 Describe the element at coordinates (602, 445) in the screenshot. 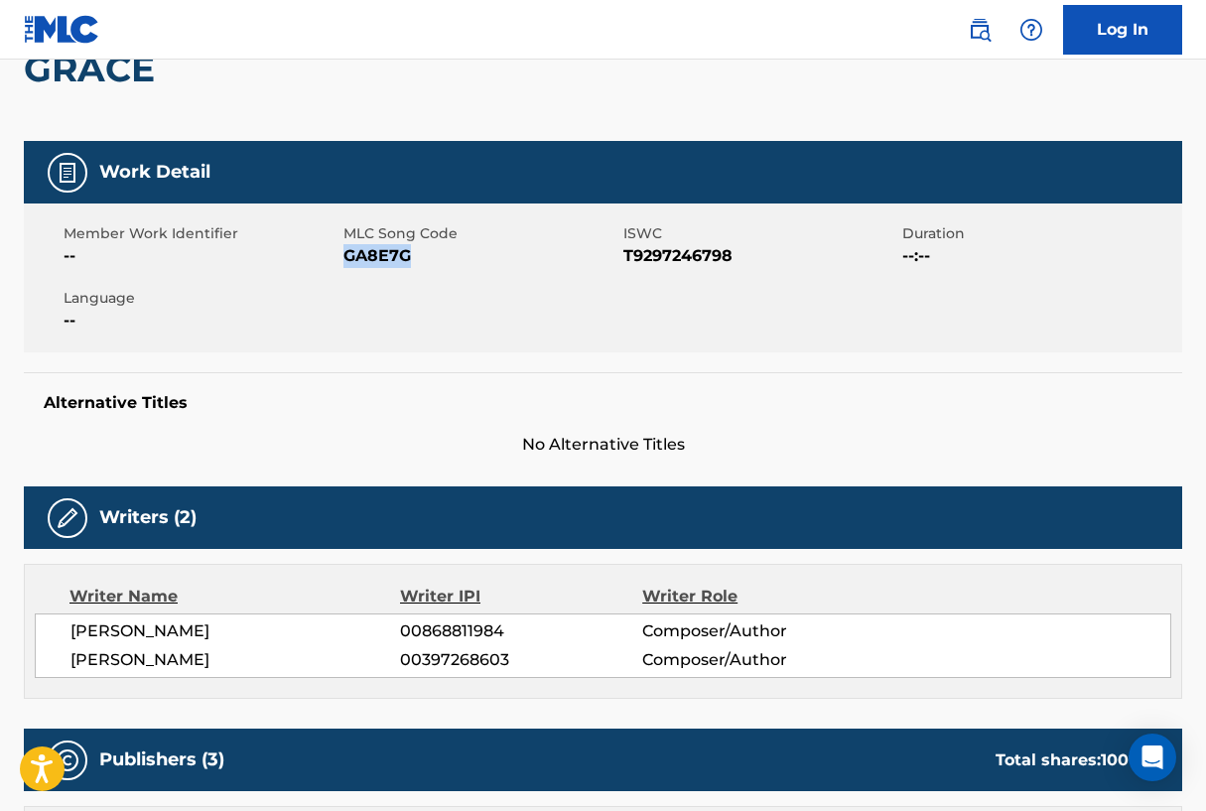

I see `span: No Alternative Titles` at that location.